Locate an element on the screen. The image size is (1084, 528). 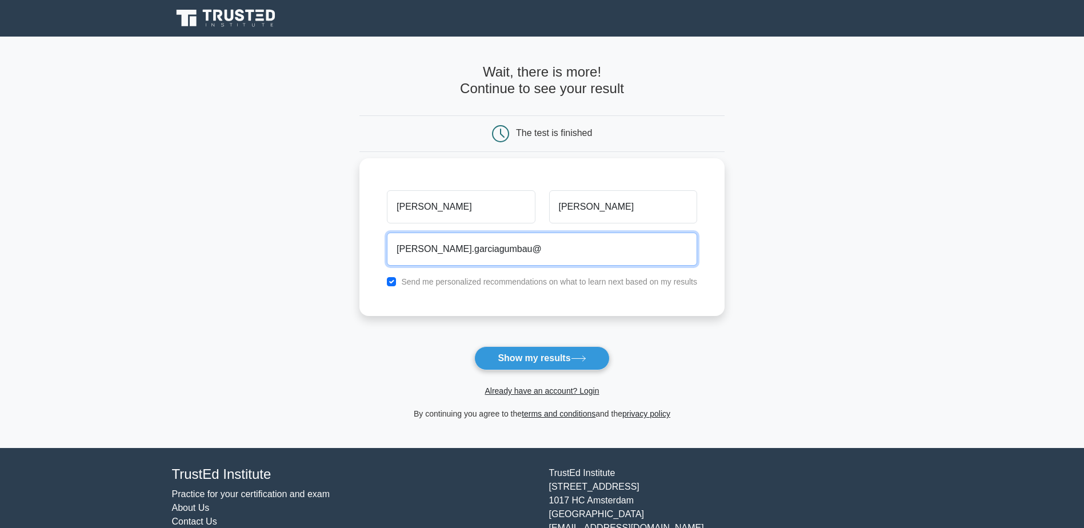
input: First name is located at coordinates (460, 207).